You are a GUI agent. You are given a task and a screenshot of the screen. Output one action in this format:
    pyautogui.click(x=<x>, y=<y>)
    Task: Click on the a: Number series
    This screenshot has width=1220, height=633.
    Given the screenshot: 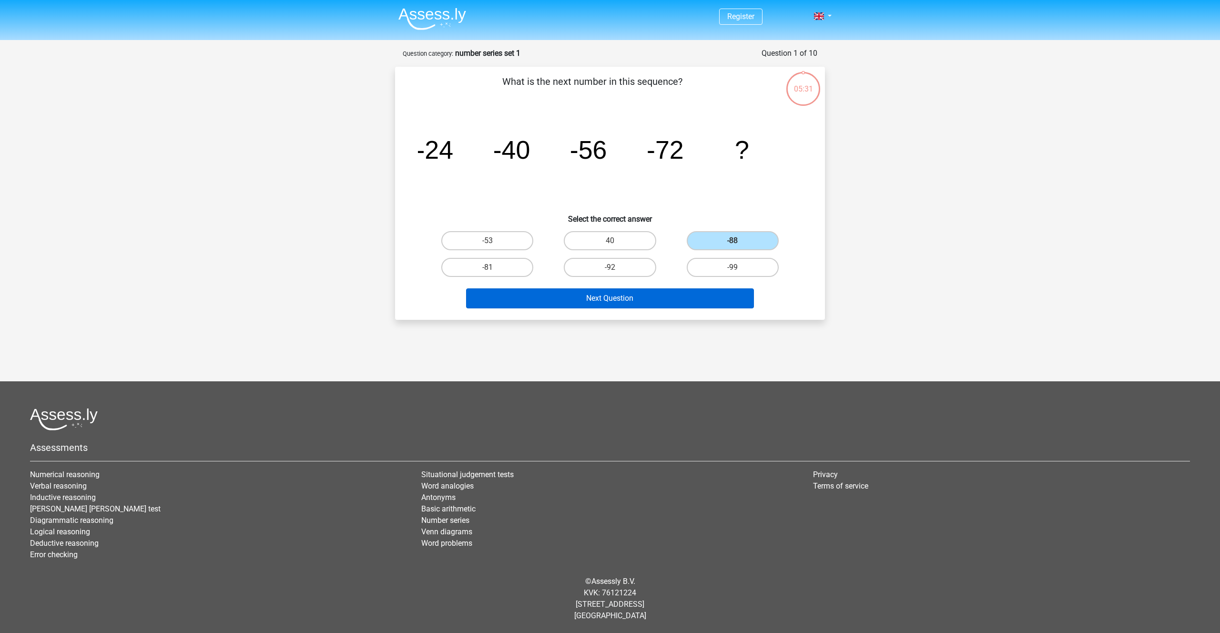 What is the action you would take?
    pyautogui.click(x=445, y=520)
    